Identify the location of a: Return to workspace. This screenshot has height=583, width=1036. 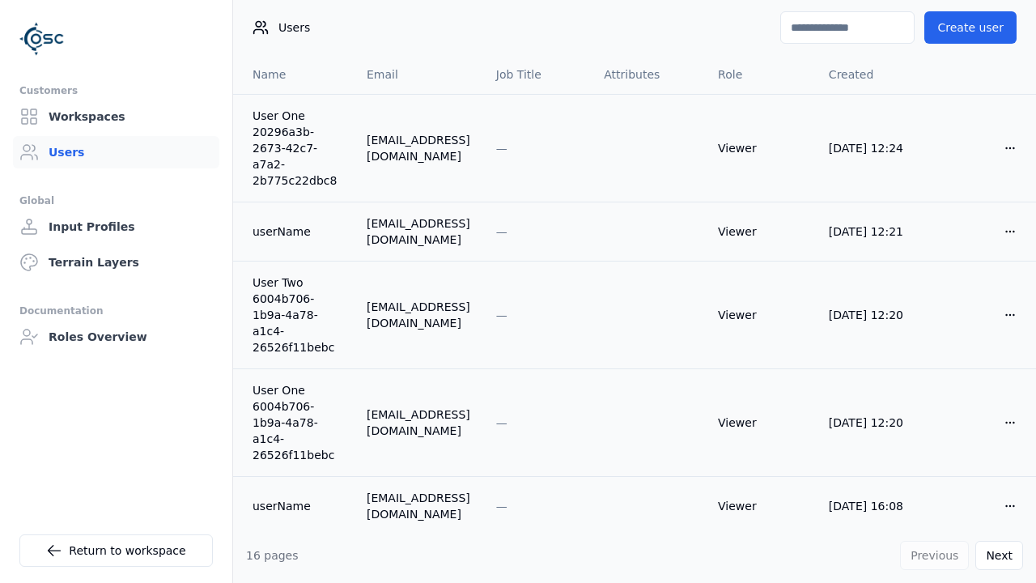
(116, 551).